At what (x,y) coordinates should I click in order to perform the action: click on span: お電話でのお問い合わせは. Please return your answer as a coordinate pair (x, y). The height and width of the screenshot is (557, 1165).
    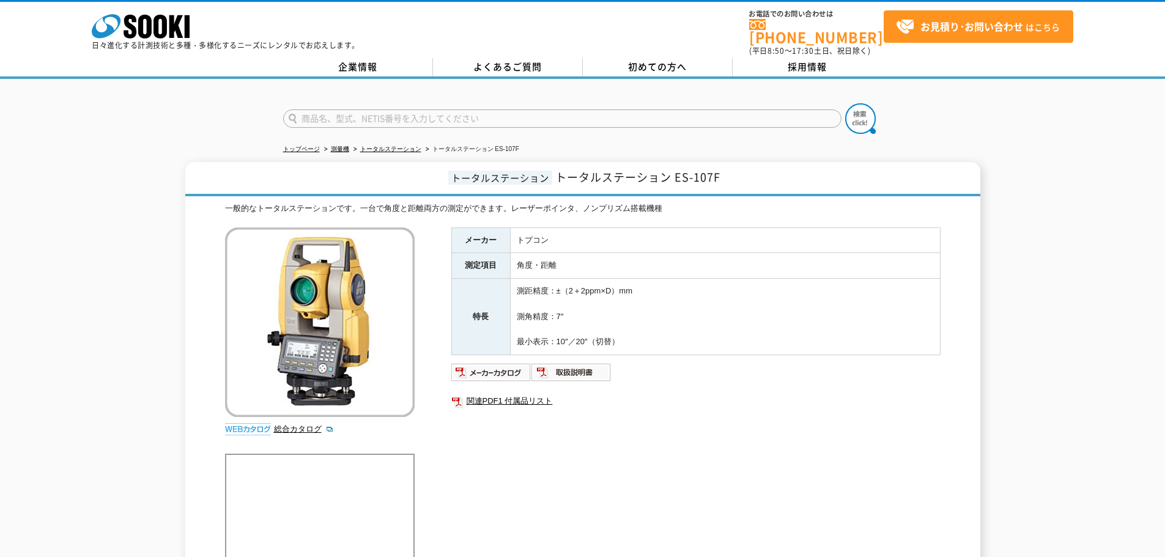
    Looking at the image, I should click on (817, 14).